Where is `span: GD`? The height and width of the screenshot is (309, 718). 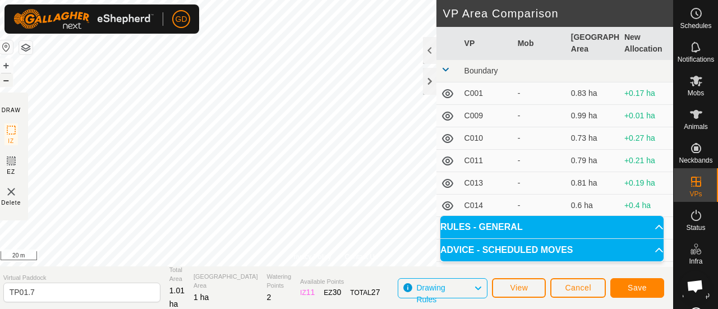
span: GD is located at coordinates (181, 19).